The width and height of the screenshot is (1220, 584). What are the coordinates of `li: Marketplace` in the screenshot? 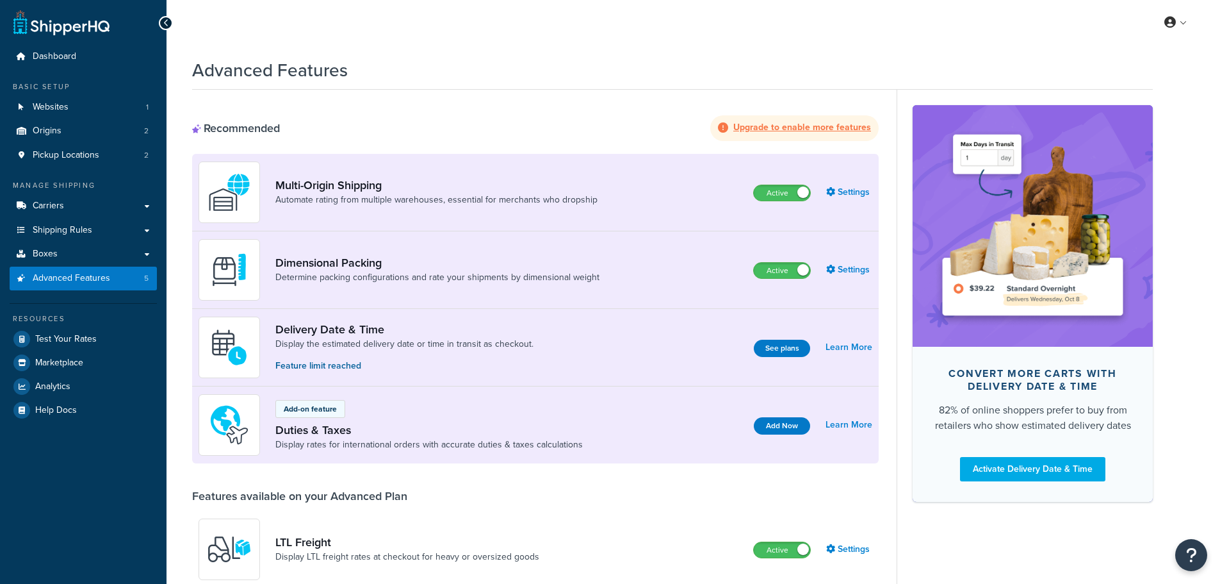 It's located at (83, 363).